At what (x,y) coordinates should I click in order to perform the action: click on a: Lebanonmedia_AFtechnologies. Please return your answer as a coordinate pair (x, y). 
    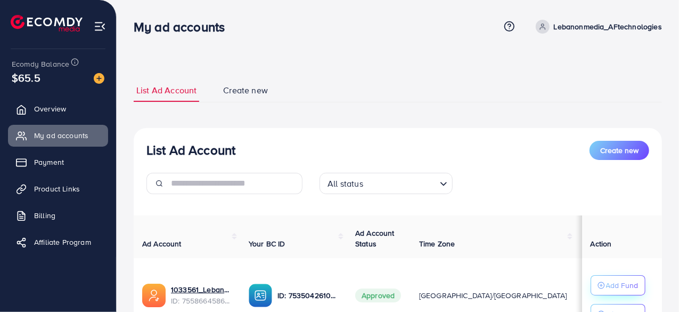
    Looking at the image, I should click on (597, 27).